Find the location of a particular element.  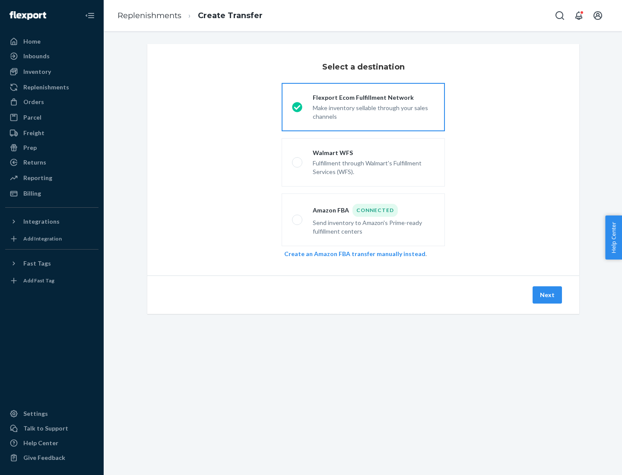

div: Walmart WFS is located at coordinates (374, 153).